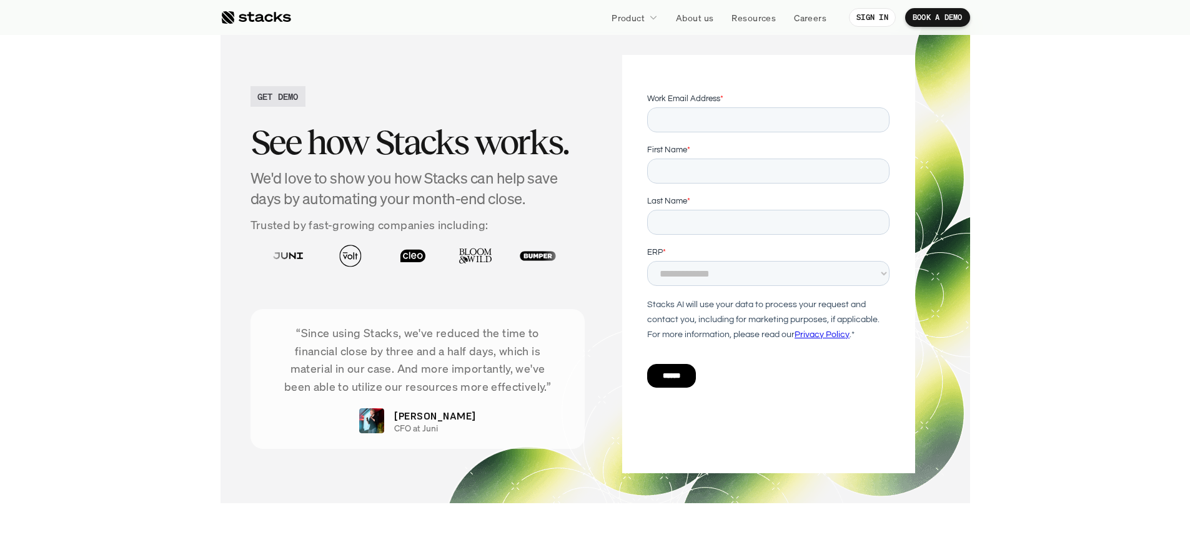  What do you see at coordinates (753, 17) in the screenshot?
I see `p: Resources` at bounding box center [753, 17].